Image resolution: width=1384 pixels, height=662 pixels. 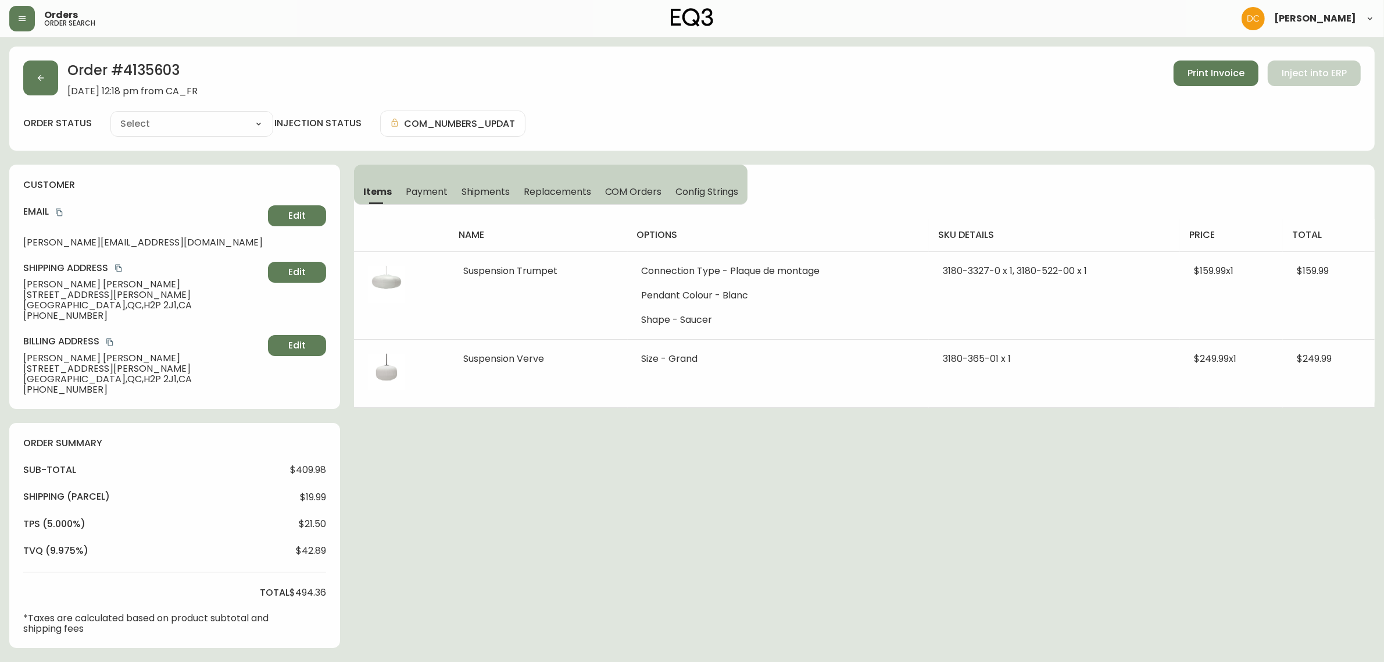 What do you see at coordinates (387, 372) in the screenshot?
I see `img: 41d01ac2-96d0-46ca-85bb-5b919ddf4919Optional[verve-large-pendant-lamp].jpg` at bounding box center [387, 372].